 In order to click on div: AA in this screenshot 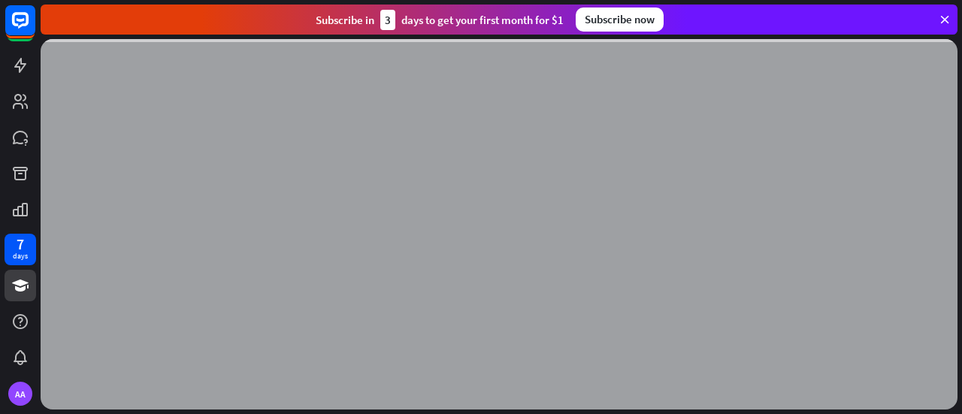, I will do `click(20, 394)`.